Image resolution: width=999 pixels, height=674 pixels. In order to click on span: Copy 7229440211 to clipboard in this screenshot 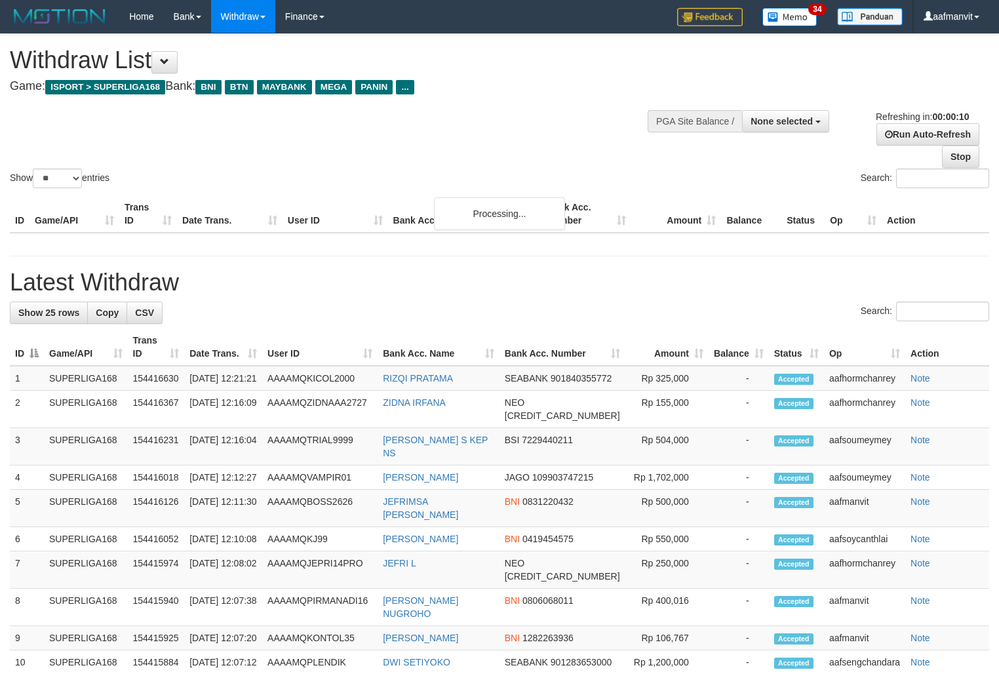, I will do `click(547, 440)`.